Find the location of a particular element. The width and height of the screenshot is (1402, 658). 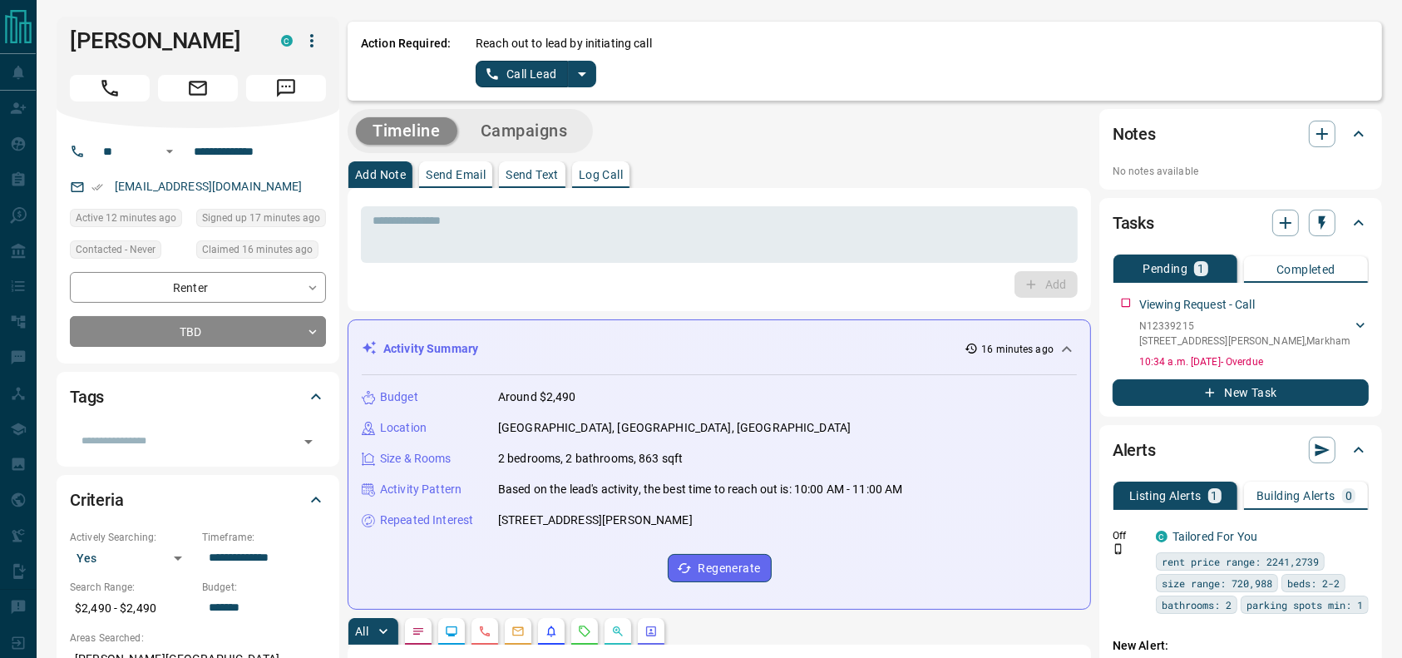

p: Budget is located at coordinates (399, 397).